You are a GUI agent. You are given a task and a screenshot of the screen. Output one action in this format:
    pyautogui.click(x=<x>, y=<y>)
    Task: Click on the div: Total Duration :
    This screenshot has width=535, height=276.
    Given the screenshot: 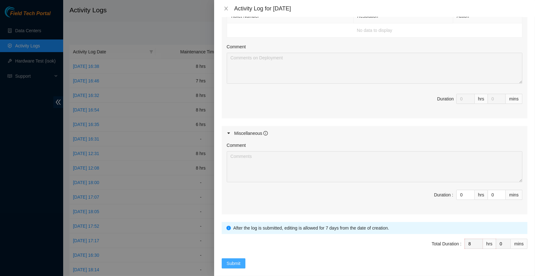 What is the action you would take?
    pyautogui.click(x=447, y=244)
    